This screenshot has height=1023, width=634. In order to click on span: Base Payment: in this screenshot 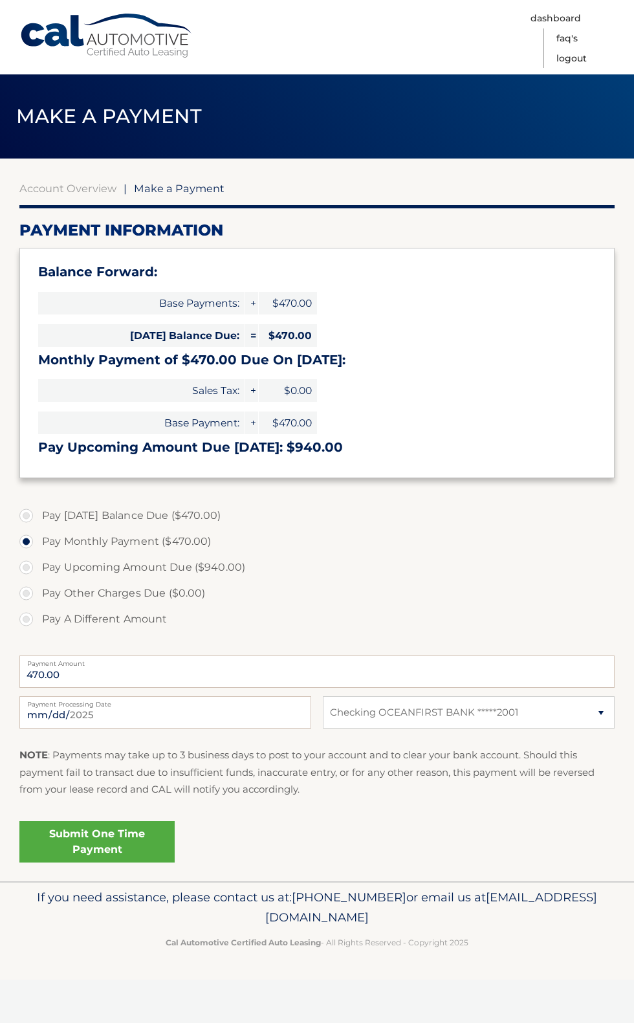, I will do `click(141, 422)`.